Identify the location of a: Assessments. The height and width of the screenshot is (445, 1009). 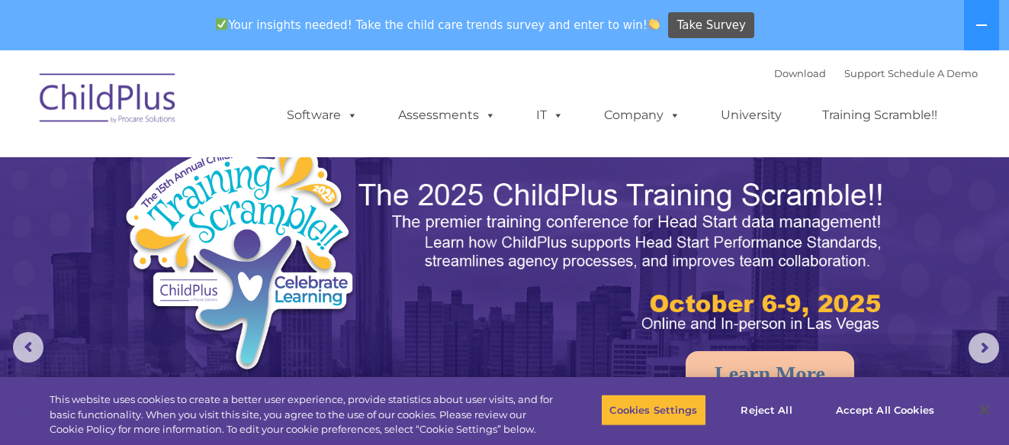
(447, 115).